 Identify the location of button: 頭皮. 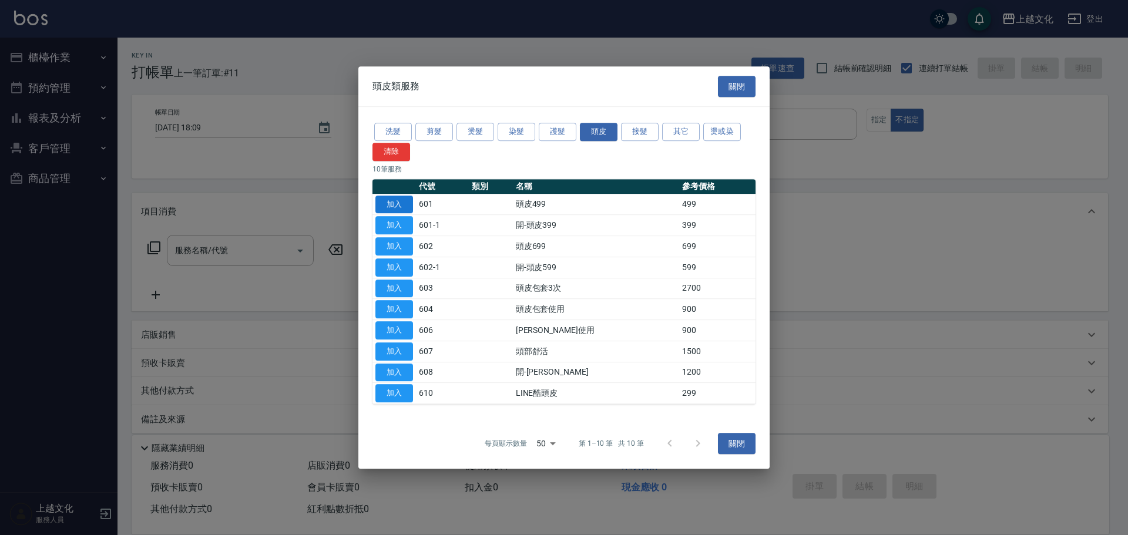
(599, 132).